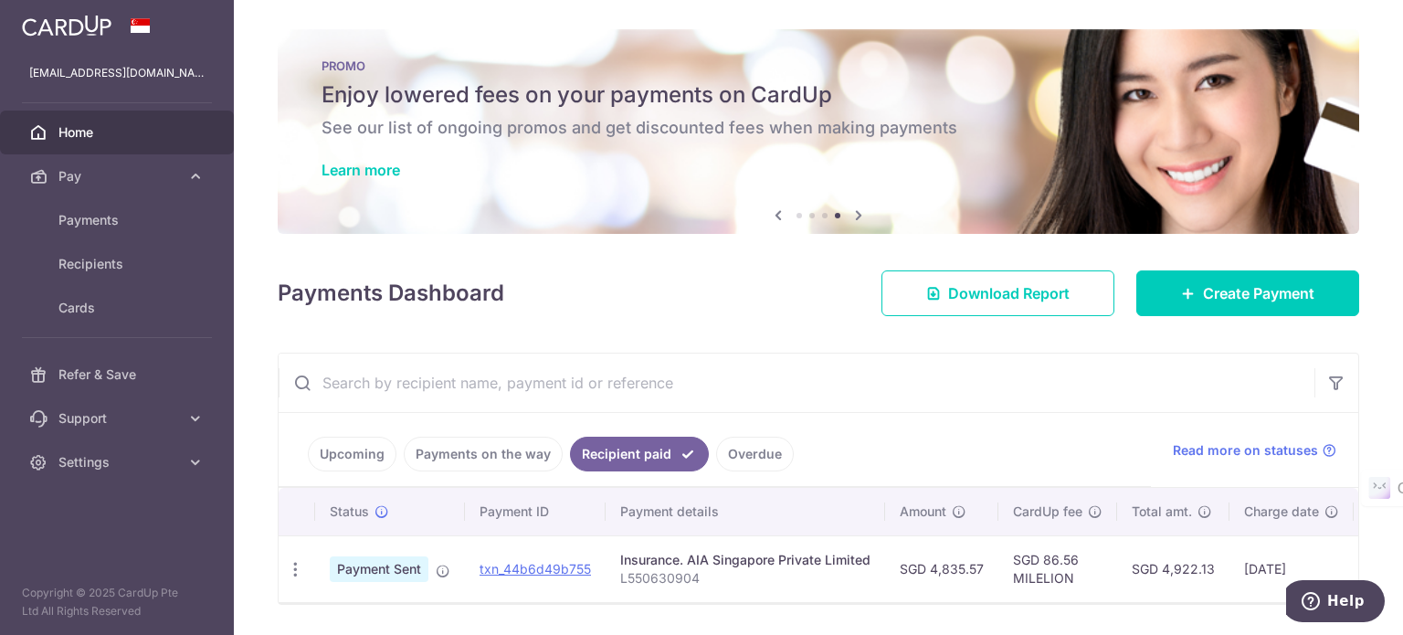 The width and height of the screenshot is (1403, 635). What do you see at coordinates (818, 128) in the screenshot?
I see `h6: See our list of ongoing promos and get discounted fees when making payments` at bounding box center [818, 128].